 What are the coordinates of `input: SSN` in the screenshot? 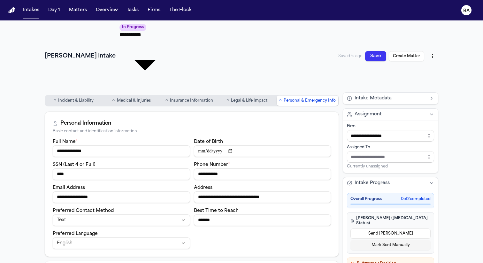 It's located at (122, 174).